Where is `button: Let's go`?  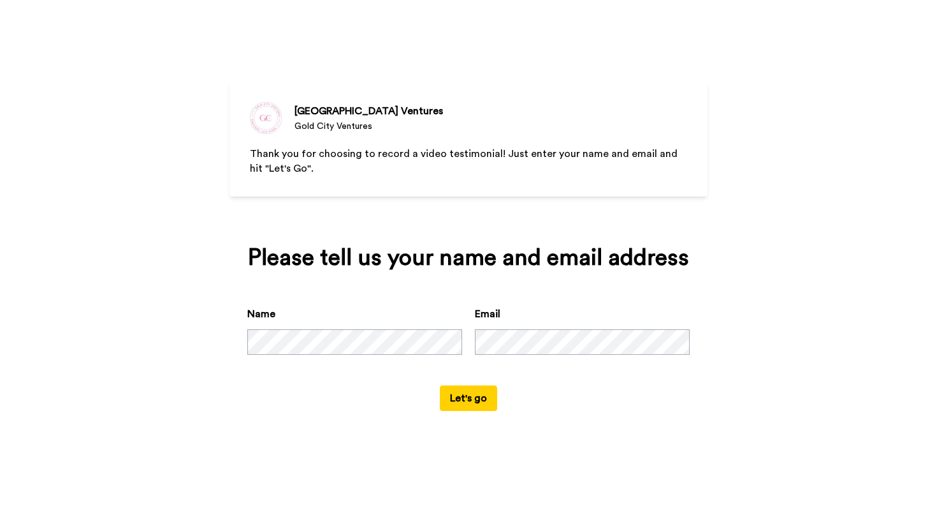
button: Let's go is located at coordinates (469, 398).